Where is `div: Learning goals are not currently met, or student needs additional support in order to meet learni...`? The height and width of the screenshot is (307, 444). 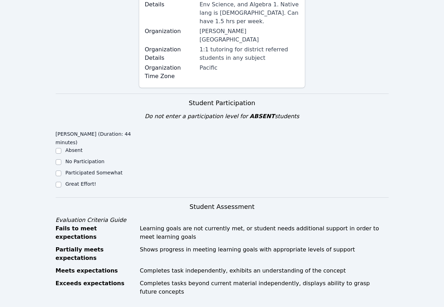 div: Learning goals are not currently met, or student needs additional support in order to meet learni... is located at coordinates (264, 233).